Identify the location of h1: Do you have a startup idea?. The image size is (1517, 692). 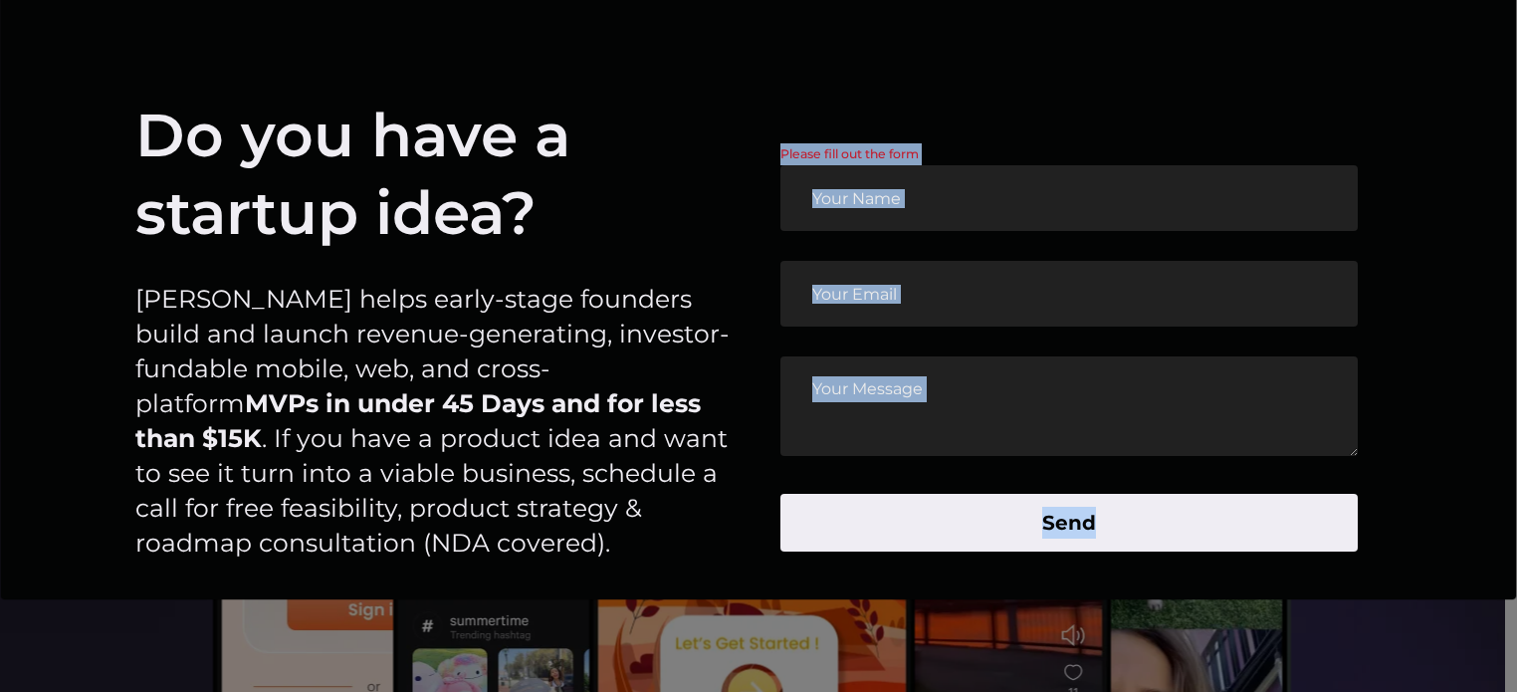
(433, 174).